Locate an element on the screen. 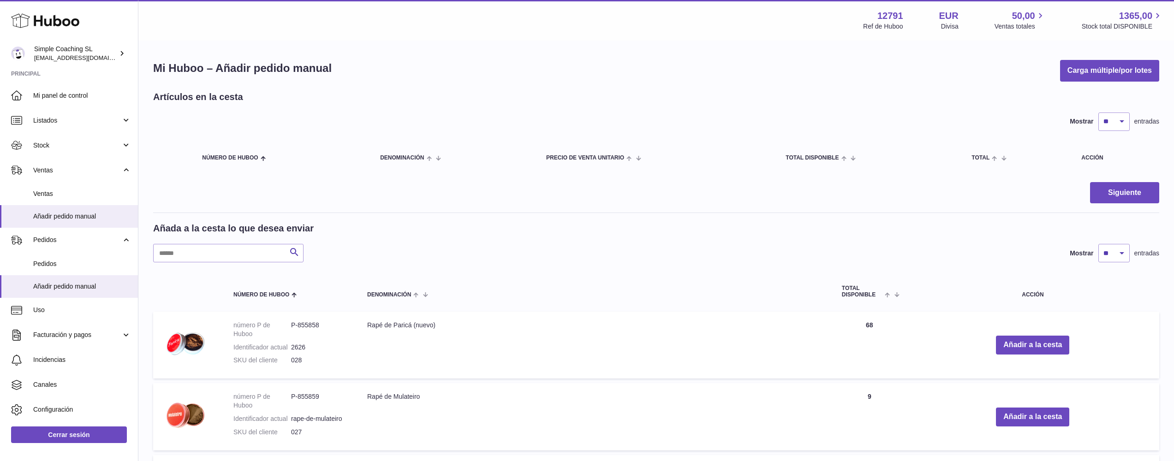  span: Stock is located at coordinates (77, 145).